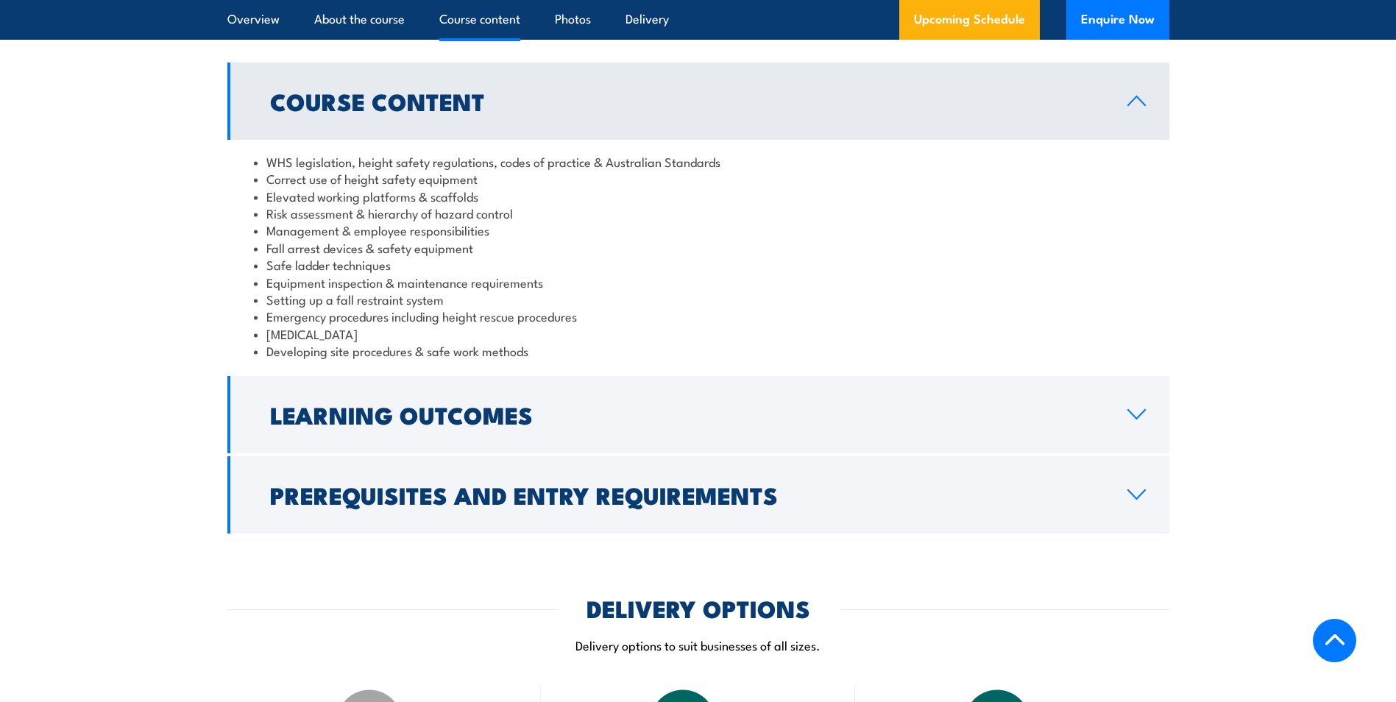 The height and width of the screenshot is (702, 1396). Describe the element at coordinates (698, 178) in the screenshot. I see `li: Correct use of height safety equipment` at that location.